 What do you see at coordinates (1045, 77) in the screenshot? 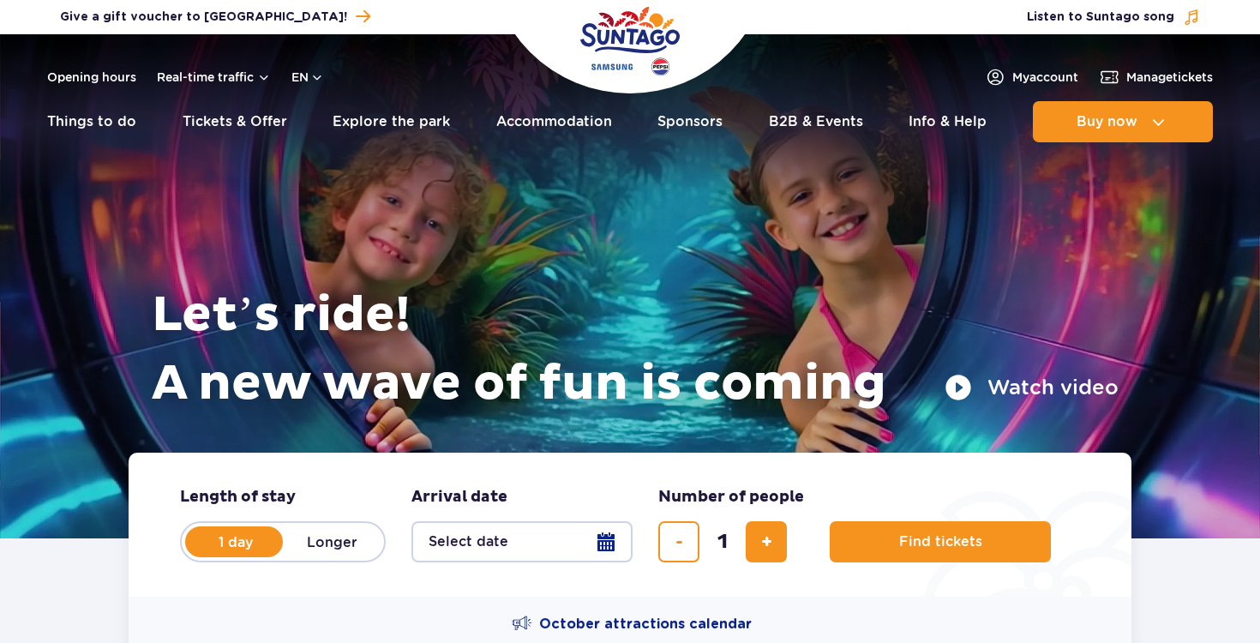
I see `span: My account` at bounding box center [1045, 77].